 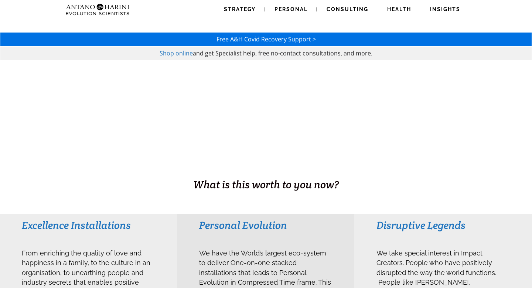 What do you see at coordinates (240, 9) in the screenshot?
I see `span: Strategy` at bounding box center [240, 9].